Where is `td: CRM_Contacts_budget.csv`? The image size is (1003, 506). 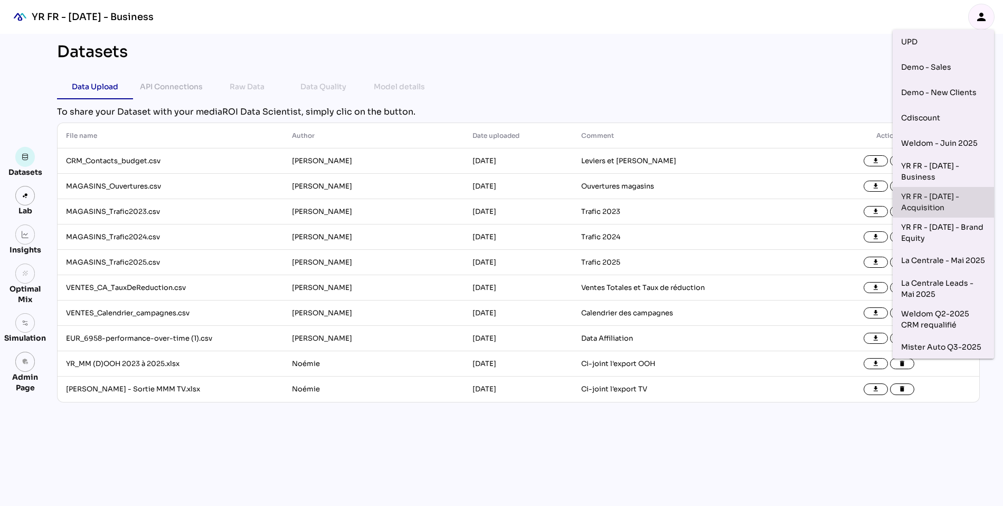 td: CRM_Contacts_budget.csv is located at coordinates (170, 161).